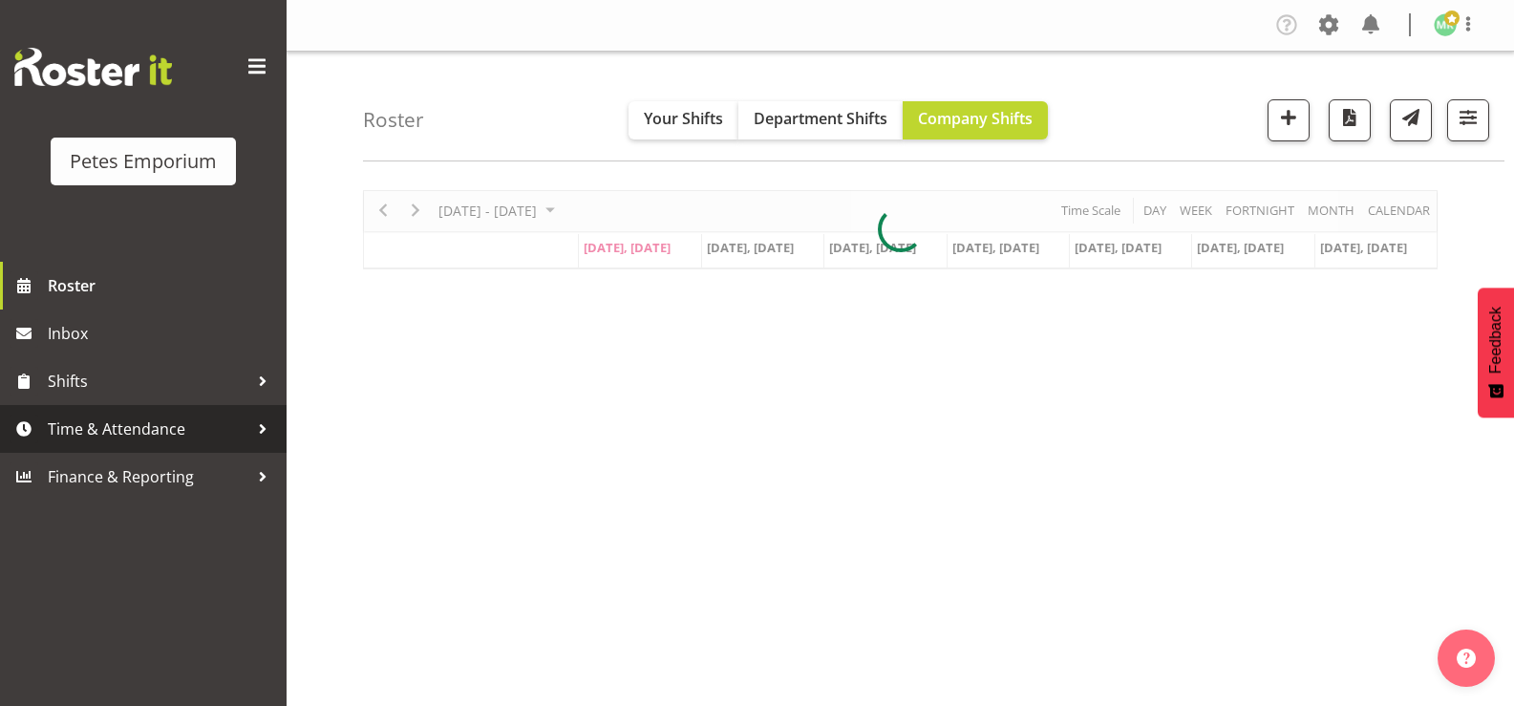 The height and width of the screenshot is (706, 1514). I want to click on button: Your Shifts, so click(683, 120).